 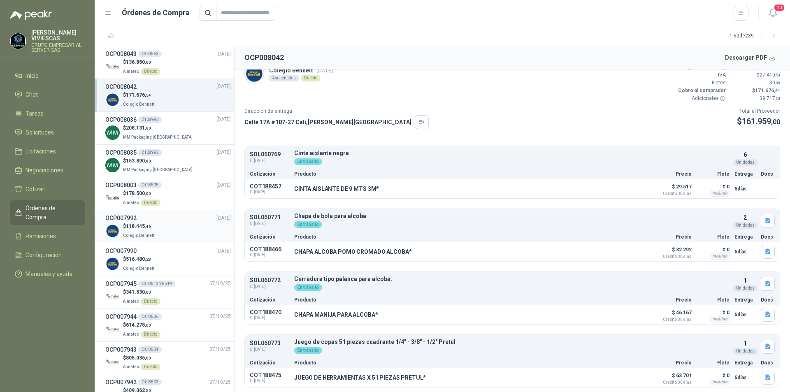 What do you see at coordinates (220, 284) in the screenshot?
I see `span: 07/10/25` at bounding box center [220, 284].